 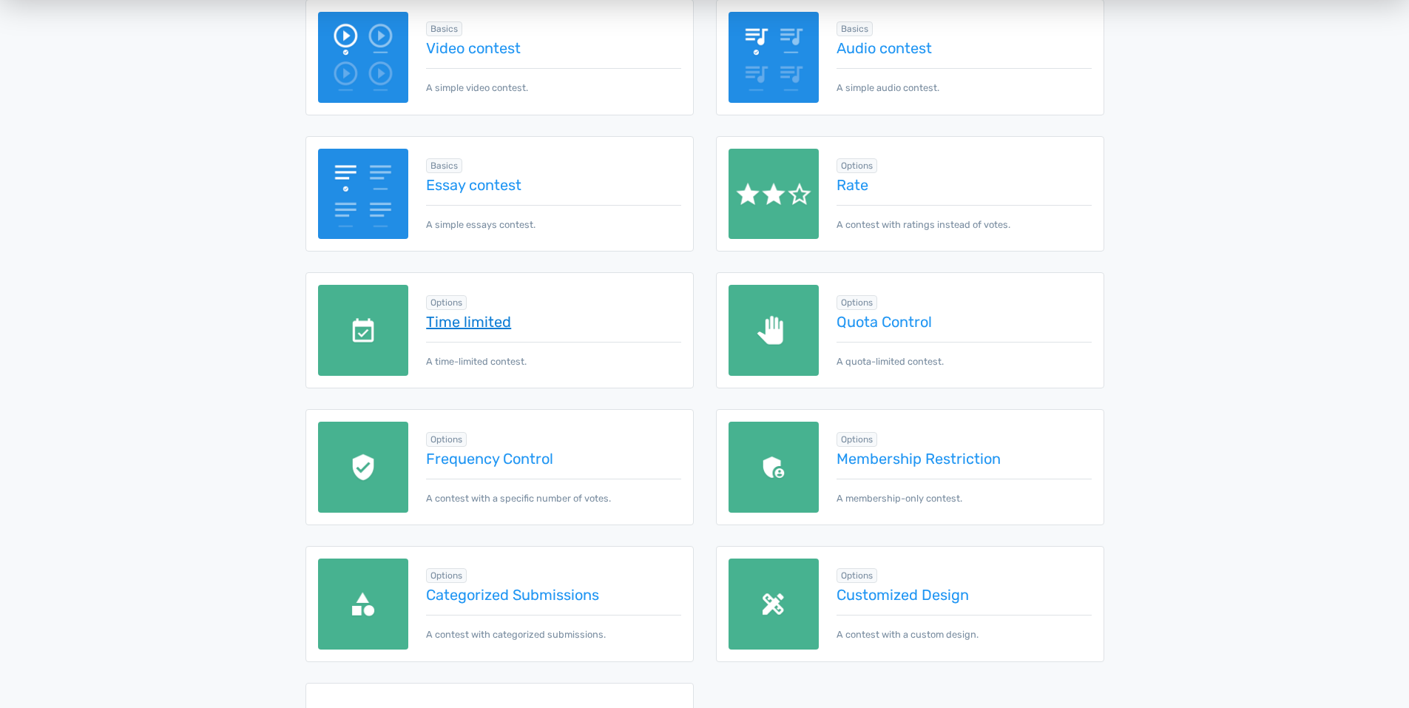 I want to click on a: Submissions, so click(x=874, y=51).